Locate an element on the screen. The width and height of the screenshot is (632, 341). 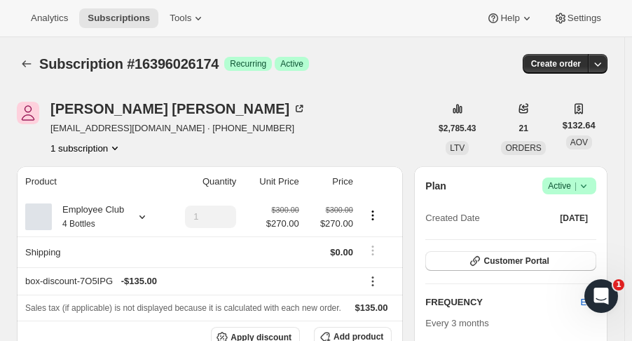
th: Product is located at coordinates (90, 182).